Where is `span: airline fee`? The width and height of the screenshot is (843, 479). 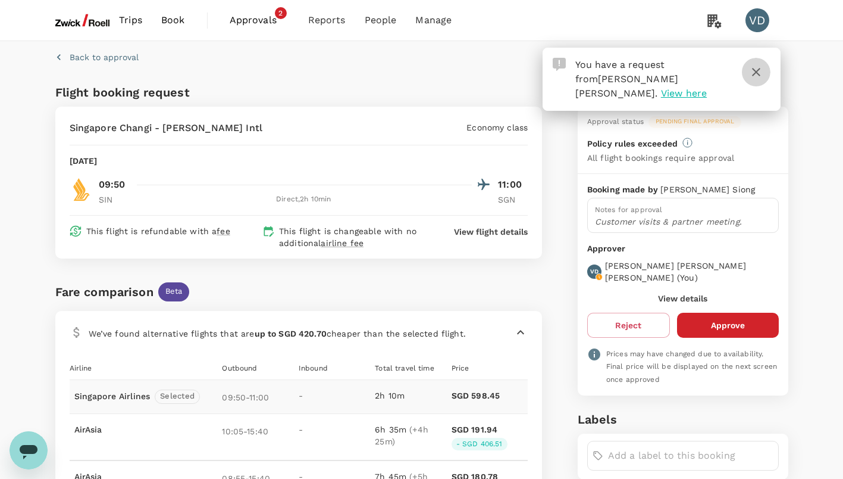 span: airline fee is located at coordinates (342, 243).